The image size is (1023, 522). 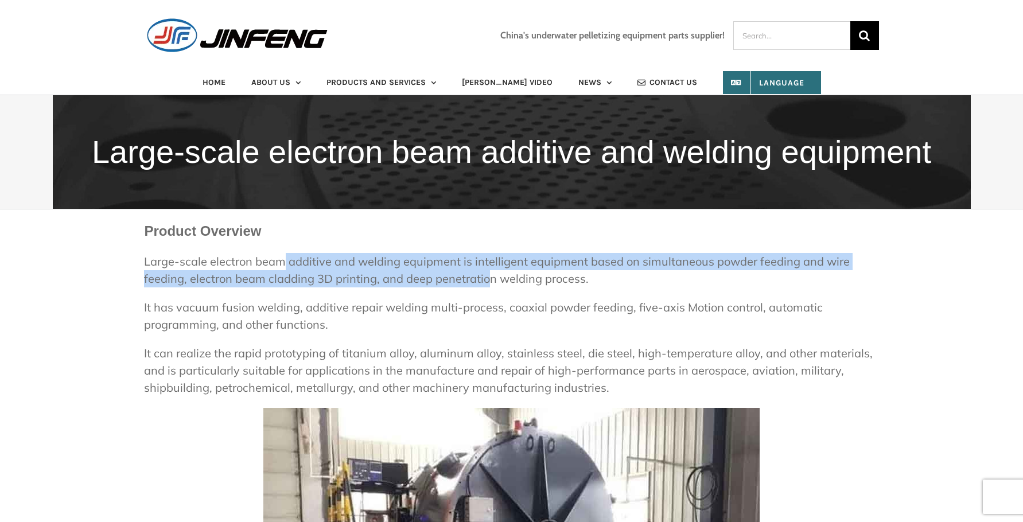 I want to click on span: Language, so click(x=772, y=83).